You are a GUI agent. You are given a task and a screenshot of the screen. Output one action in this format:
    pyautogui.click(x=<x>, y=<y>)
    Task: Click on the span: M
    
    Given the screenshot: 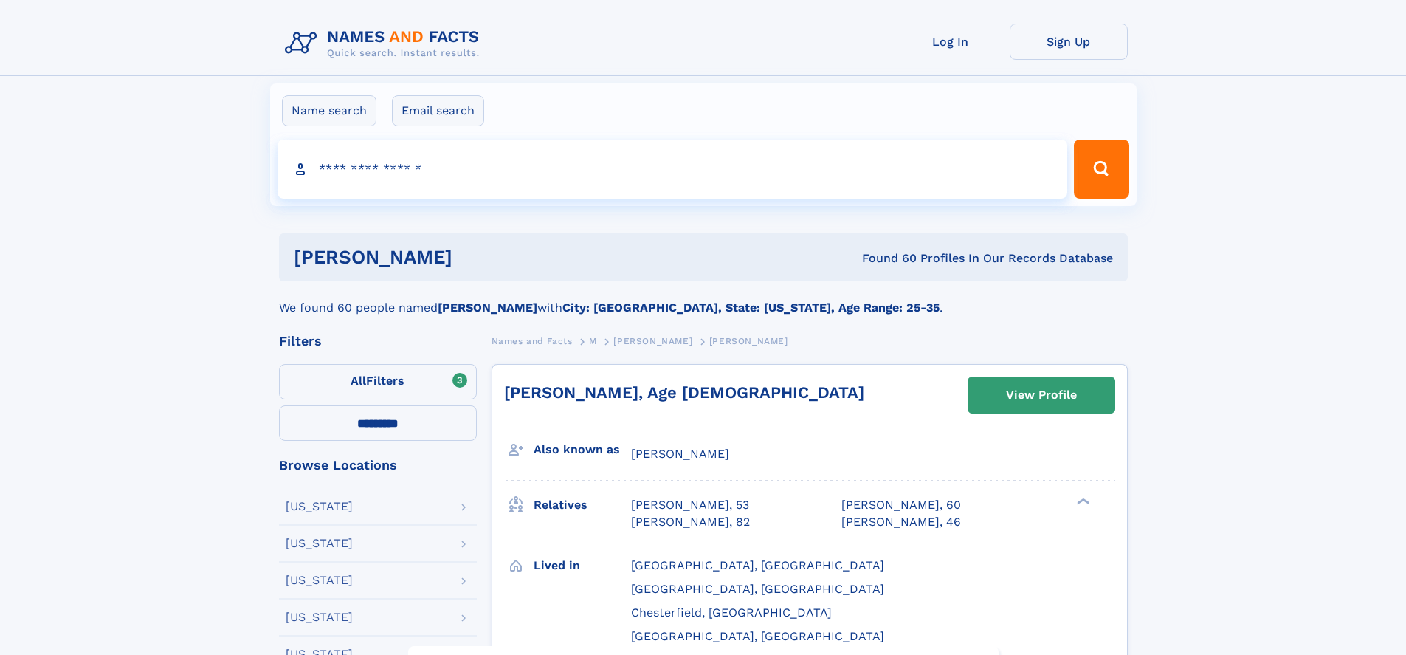 What is the action you would take?
    pyautogui.click(x=593, y=341)
    